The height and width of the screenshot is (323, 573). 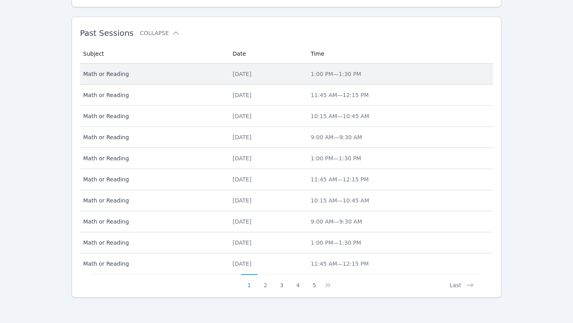 What do you see at coordinates (400, 54) in the screenshot?
I see `th: Time` at bounding box center [400, 54].